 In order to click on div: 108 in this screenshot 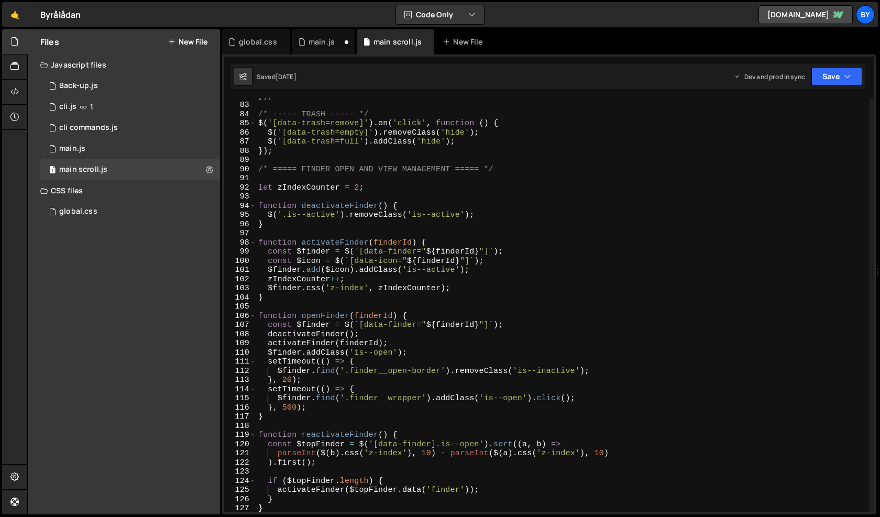, I will do `click(240, 335)`.